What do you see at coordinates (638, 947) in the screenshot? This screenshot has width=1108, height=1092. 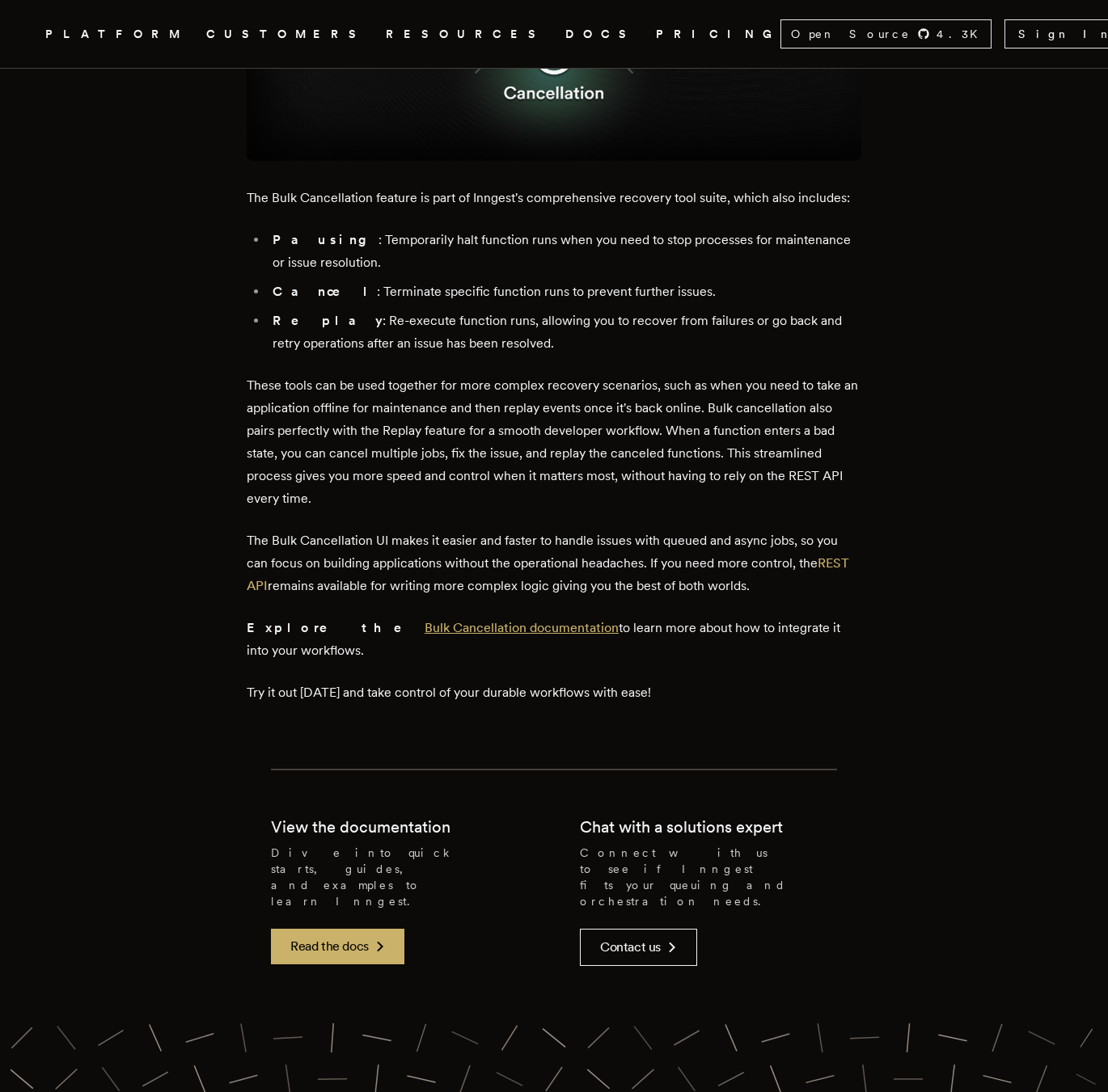 I see `a: Contact us` at bounding box center [638, 947].